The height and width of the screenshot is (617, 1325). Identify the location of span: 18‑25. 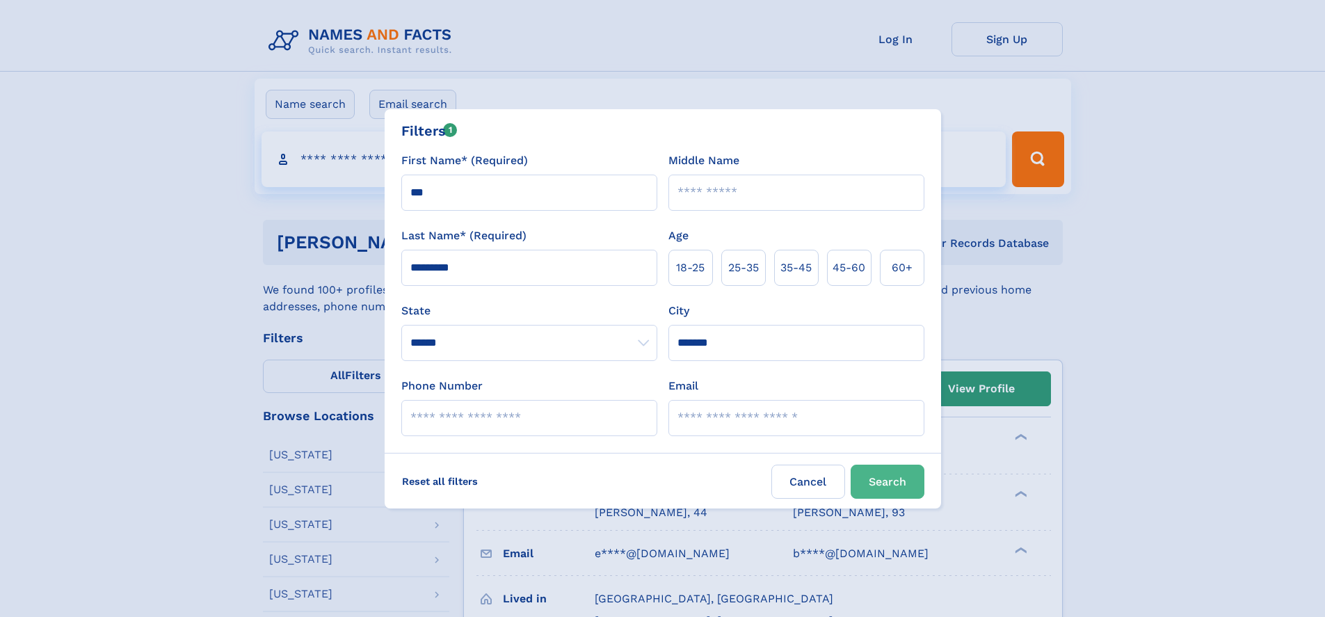
(690, 268).